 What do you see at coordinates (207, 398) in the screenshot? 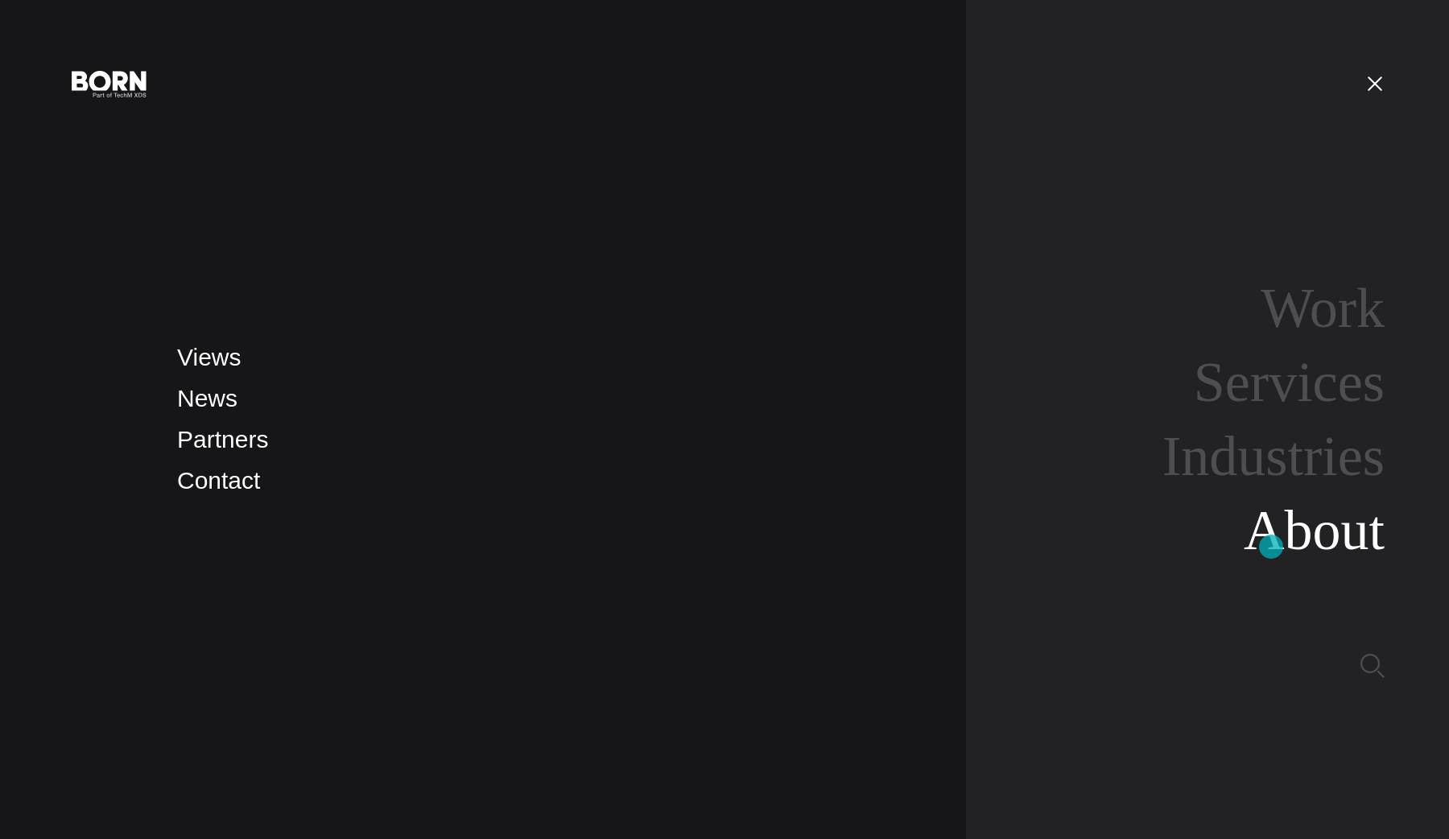
I see `a: News` at bounding box center [207, 398].